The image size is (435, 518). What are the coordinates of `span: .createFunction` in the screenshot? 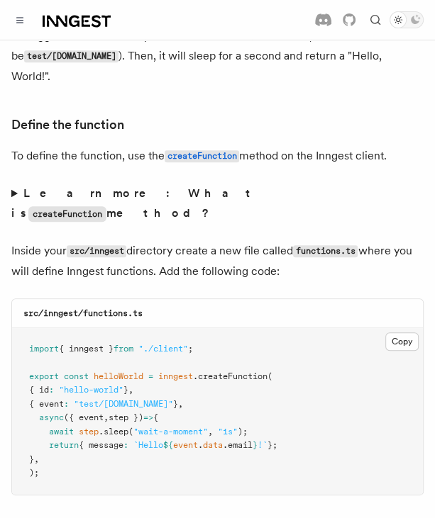 It's located at (230, 376).